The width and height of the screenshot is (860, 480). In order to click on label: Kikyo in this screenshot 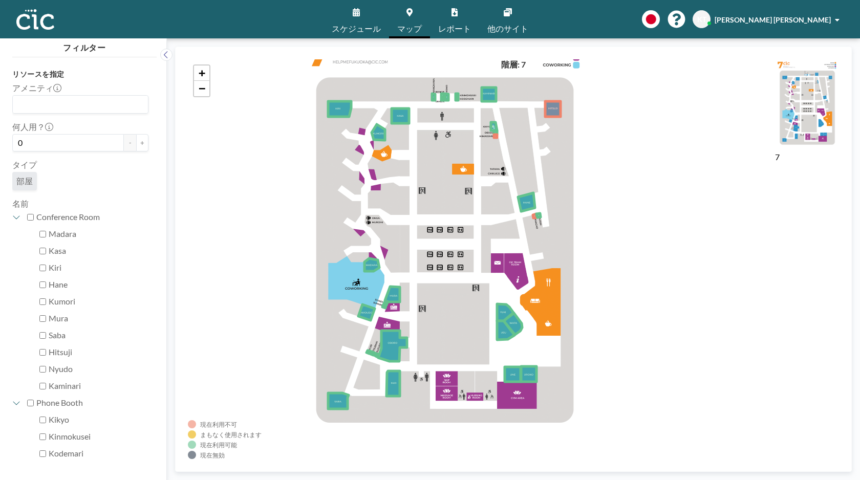, I will do `click(98, 420)`.